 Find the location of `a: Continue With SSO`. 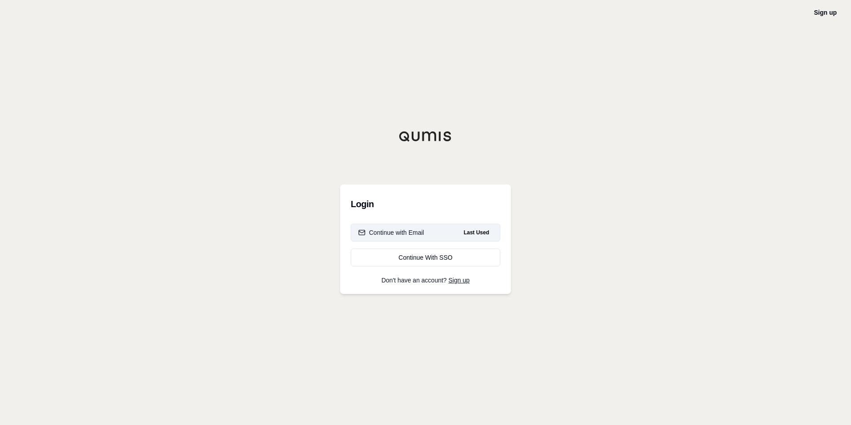

a: Continue With SSO is located at coordinates (425, 257).